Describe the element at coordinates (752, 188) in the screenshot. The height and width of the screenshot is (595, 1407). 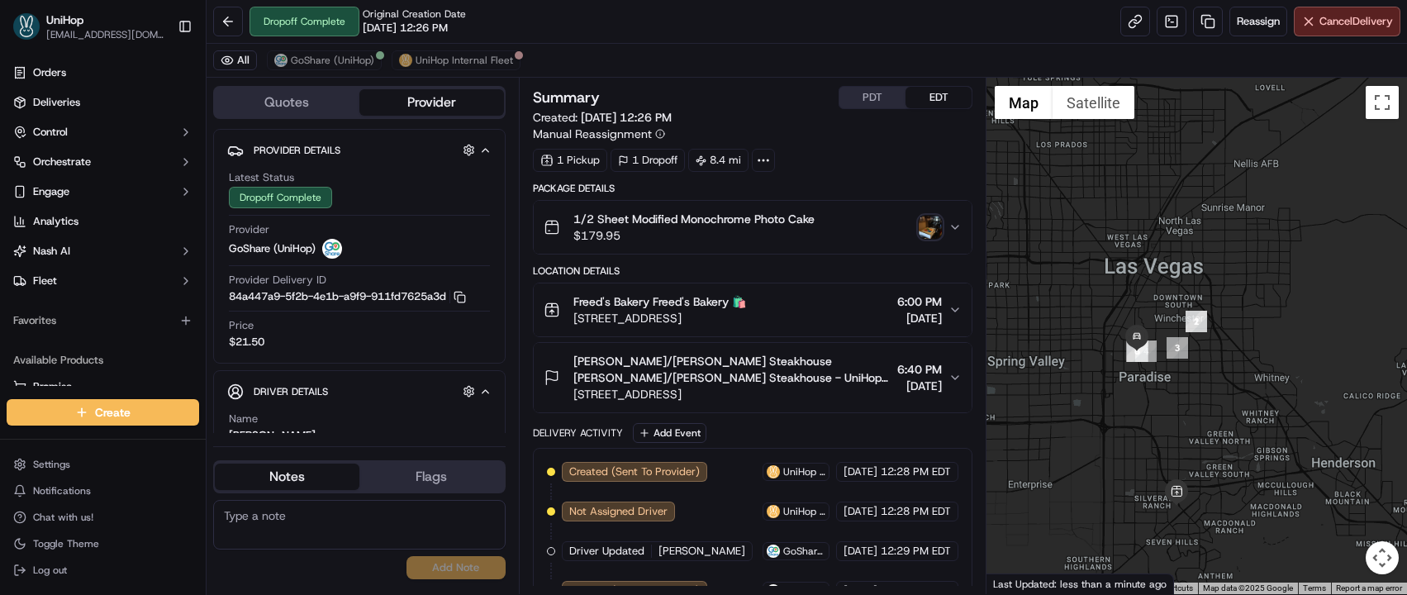
I see `div: Package Details` at that location.